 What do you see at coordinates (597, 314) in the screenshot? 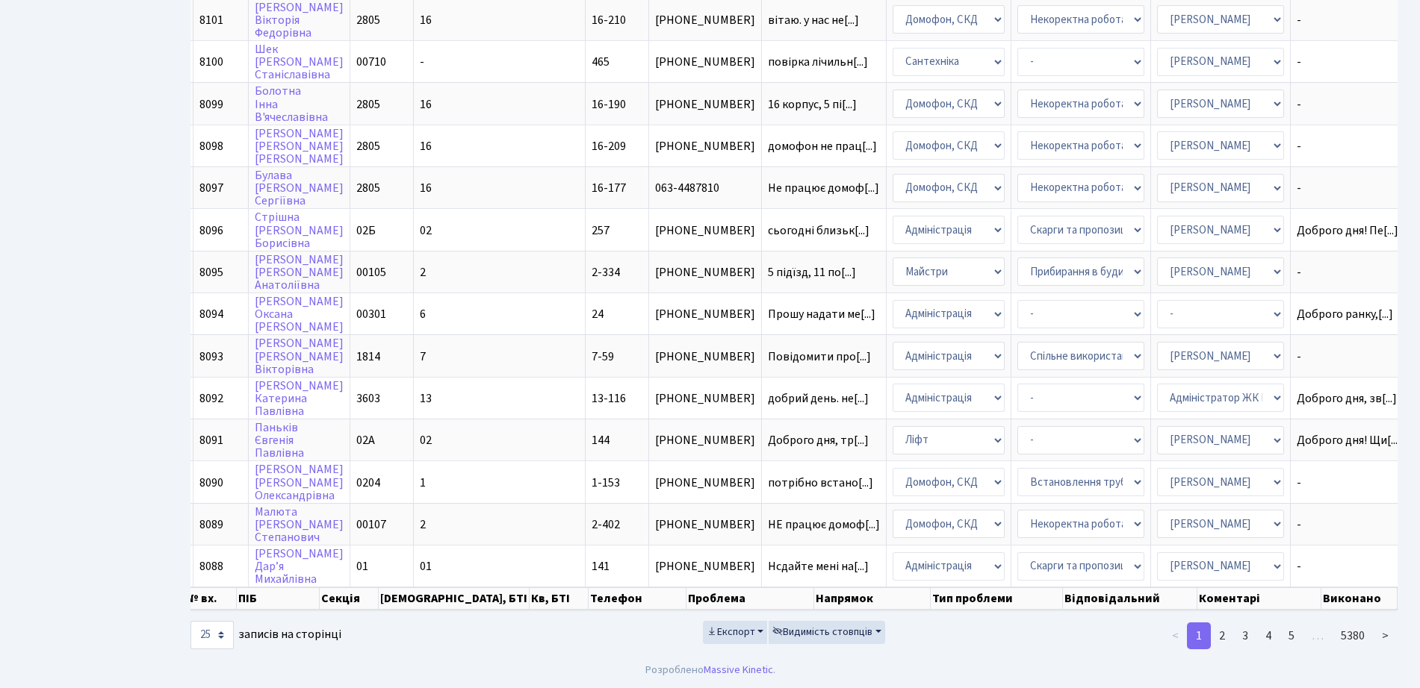
I see `span: 24` at bounding box center [597, 314].